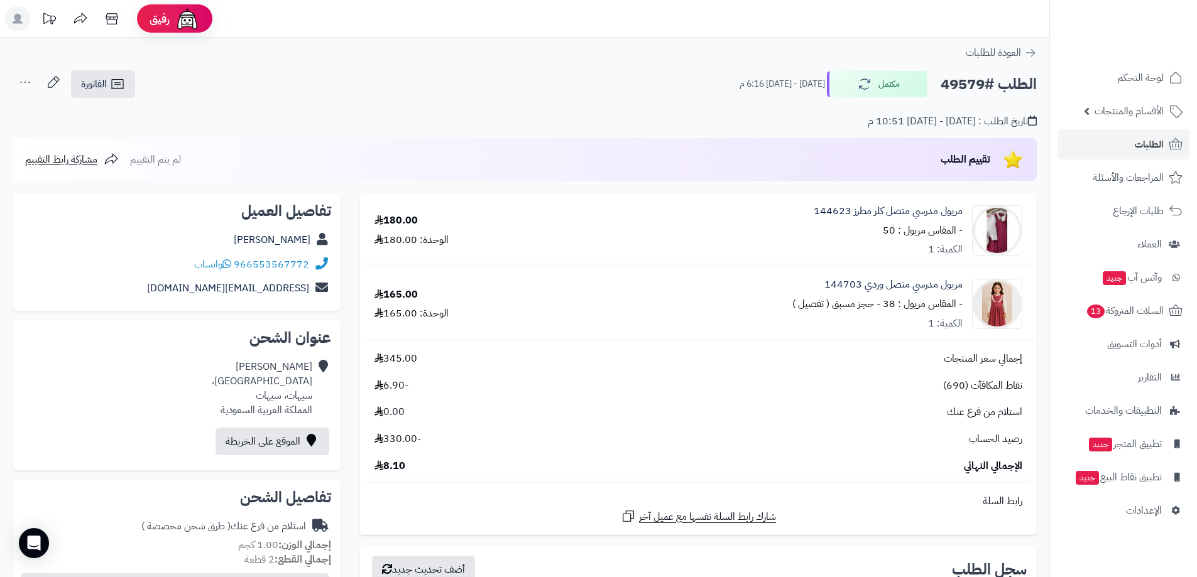 Image resolution: width=1197 pixels, height=577 pixels. Describe the element at coordinates (177, 211) in the screenshot. I see `h2: تفاصيل العميل` at that location.